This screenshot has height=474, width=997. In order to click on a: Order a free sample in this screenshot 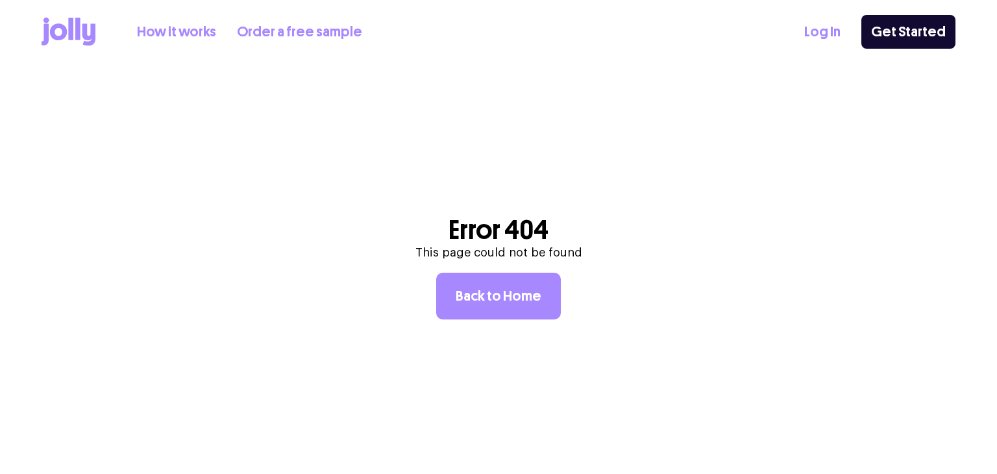, I will do `click(299, 32)`.